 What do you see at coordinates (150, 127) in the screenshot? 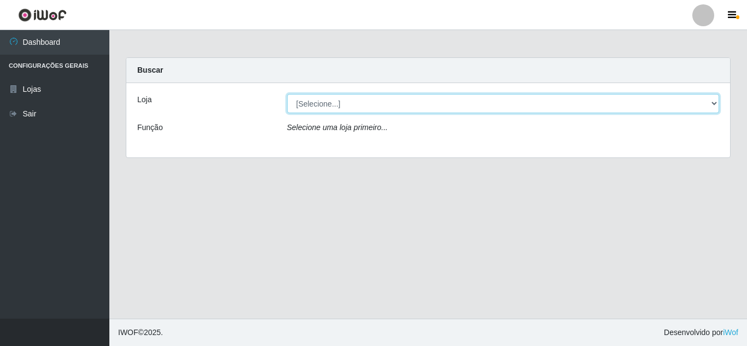
I see `label: Função` at bounding box center [150, 127].